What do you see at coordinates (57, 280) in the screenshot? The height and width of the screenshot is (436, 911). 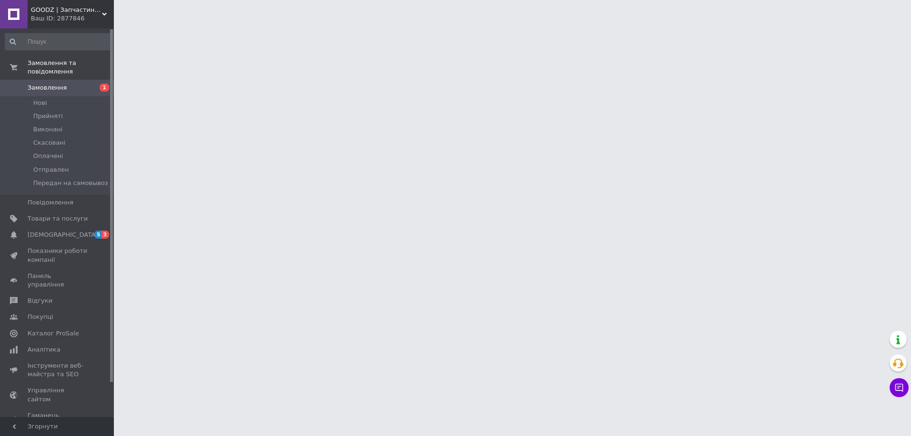 I see `span: Панель управління` at bounding box center [57, 280].